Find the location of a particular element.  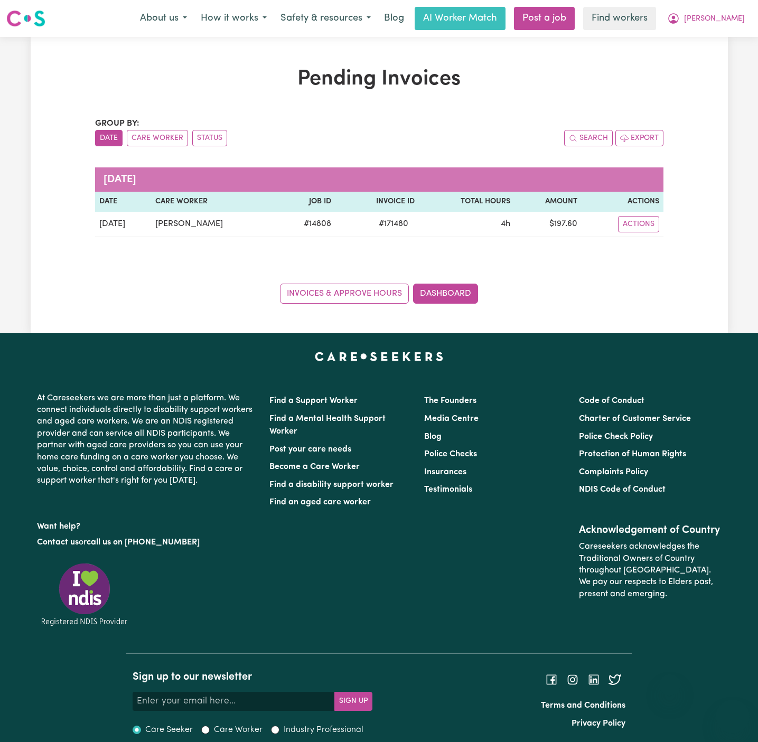

td: # 14808 is located at coordinates (306, 225).